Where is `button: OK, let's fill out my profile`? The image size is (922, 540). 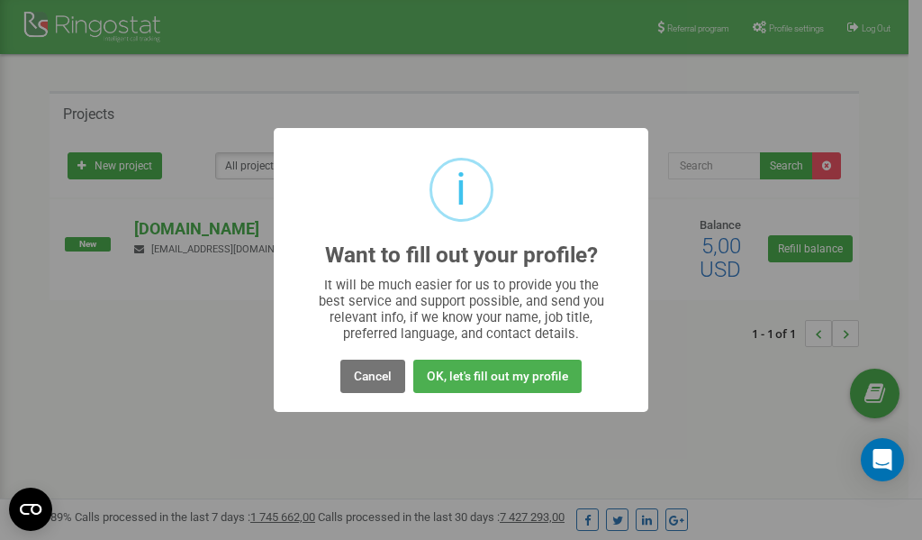
button: OK, let's fill out my profile is located at coordinates (497, 376).